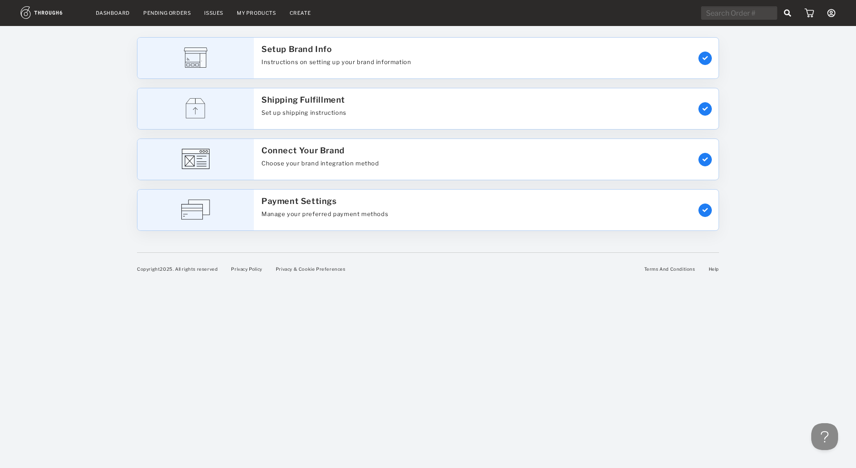 The width and height of the screenshot is (856, 468). I want to click on a: My Products, so click(257, 13).